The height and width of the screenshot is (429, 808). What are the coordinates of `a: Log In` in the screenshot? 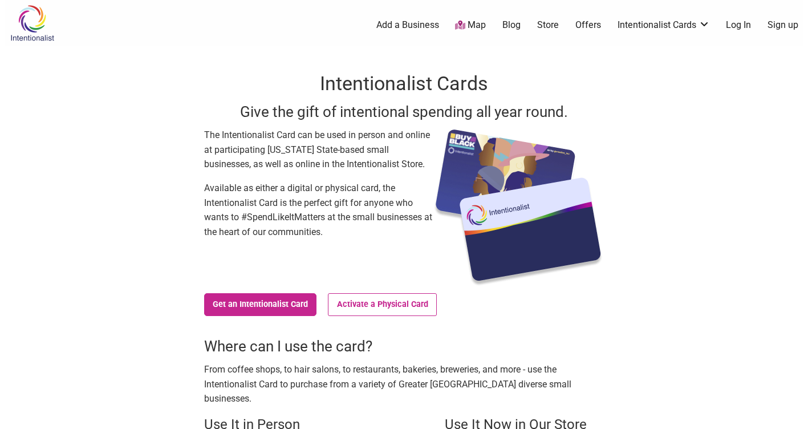 It's located at (738, 25).